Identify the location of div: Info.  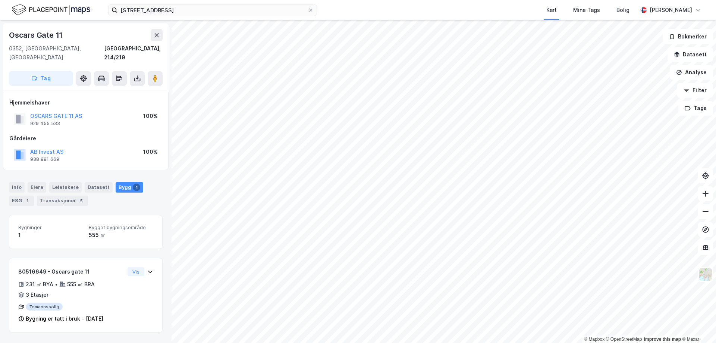
(17, 187).